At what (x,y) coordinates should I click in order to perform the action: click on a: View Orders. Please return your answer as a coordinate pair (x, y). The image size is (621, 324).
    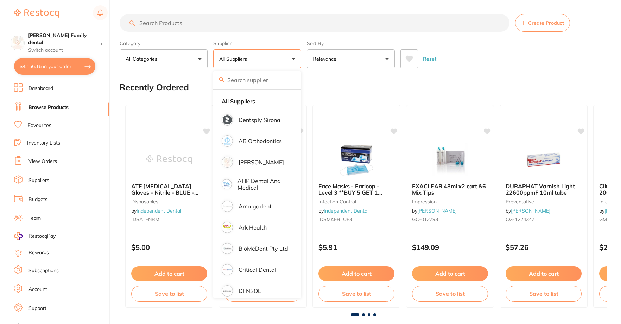
    Looking at the image, I should click on (43, 161).